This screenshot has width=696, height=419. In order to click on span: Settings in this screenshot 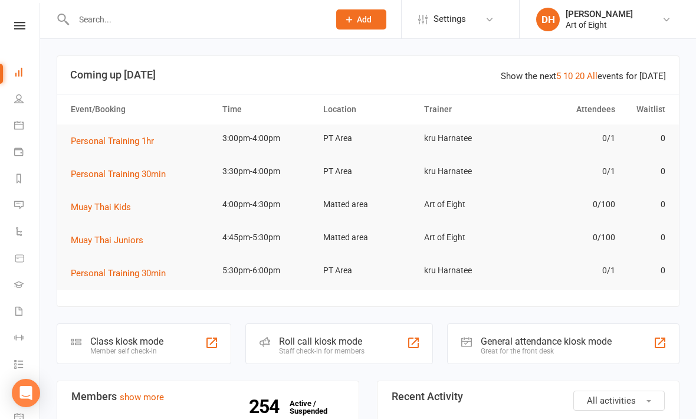, I will do `click(449, 19)`.